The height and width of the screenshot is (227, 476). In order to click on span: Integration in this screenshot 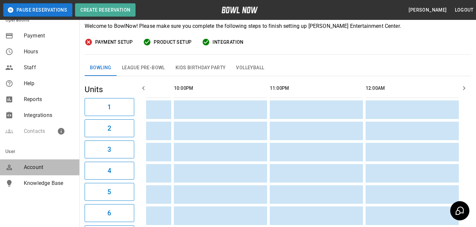, I will do `click(228, 42)`.